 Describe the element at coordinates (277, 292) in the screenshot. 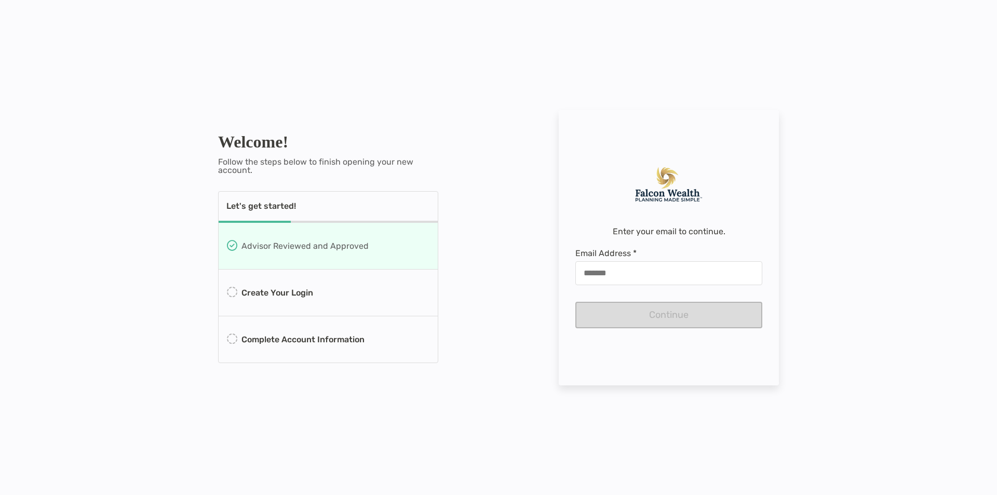

I see `p: Create Your Login` at that location.